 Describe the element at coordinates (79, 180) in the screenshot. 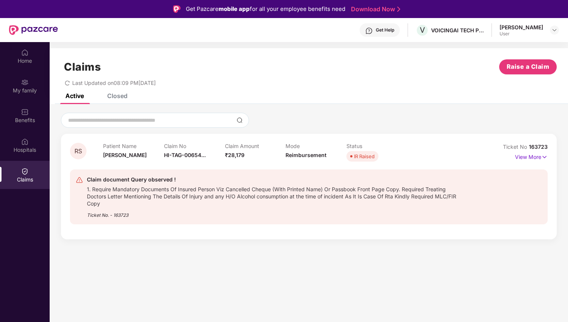

I see `img: svg+xml;base64,PHN2ZyB4bWxucz0iaHR0cDovL3d3dy53My5vcmcvMjAwMC9zdmciIHdpZHRoPSIyNCIgaGVpZ2h0PSIyNC...` at that location.